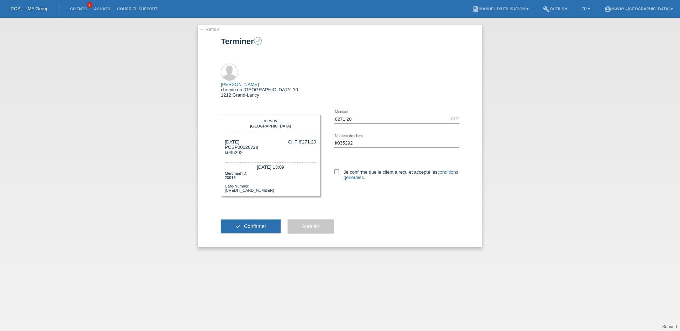  What do you see at coordinates (555, 9) in the screenshot?
I see `a: buildOutils ▾` at bounding box center [555, 9].